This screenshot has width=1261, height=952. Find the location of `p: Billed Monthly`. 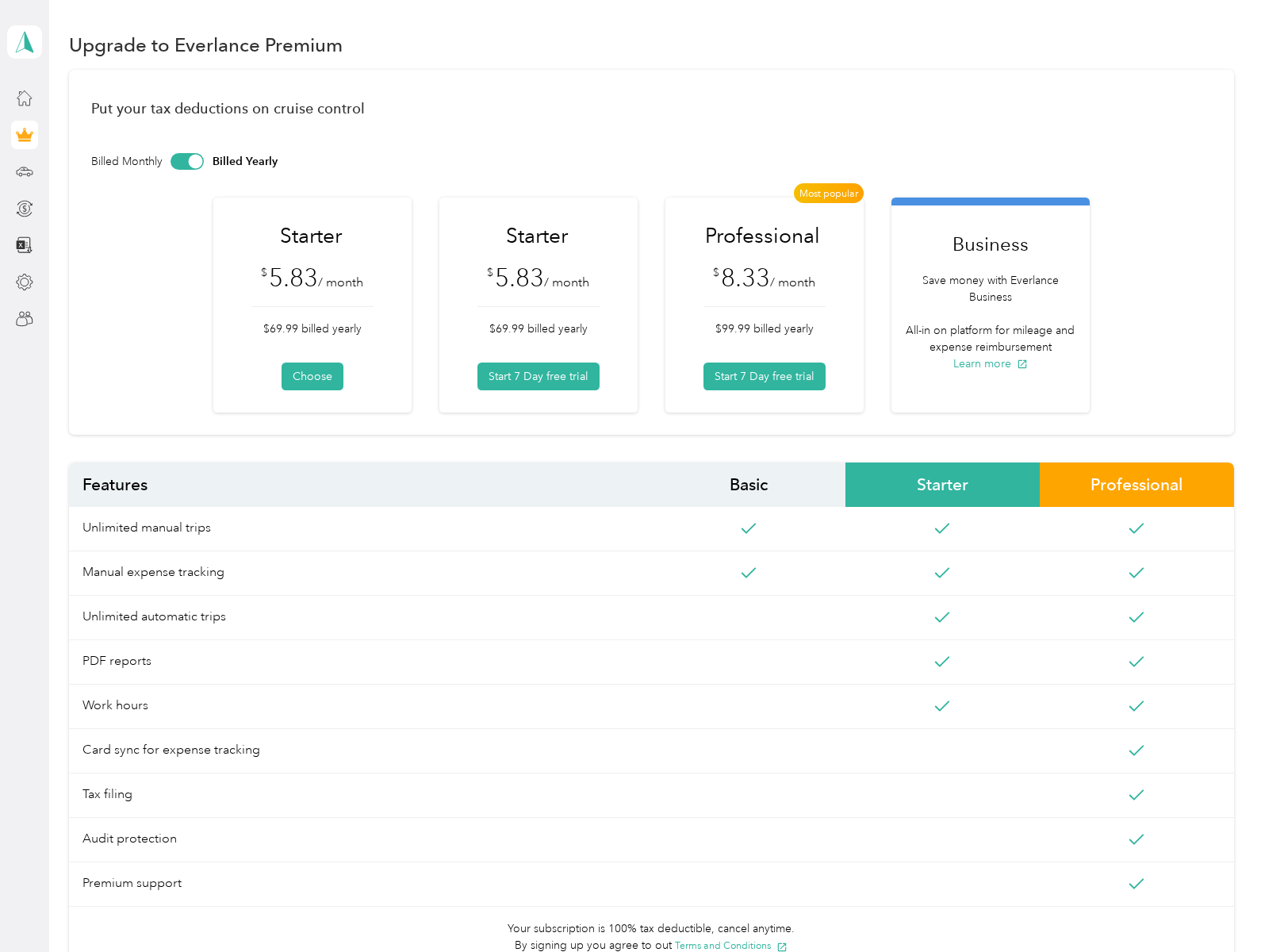

p: Billed Monthly is located at coordinates (127, 161).